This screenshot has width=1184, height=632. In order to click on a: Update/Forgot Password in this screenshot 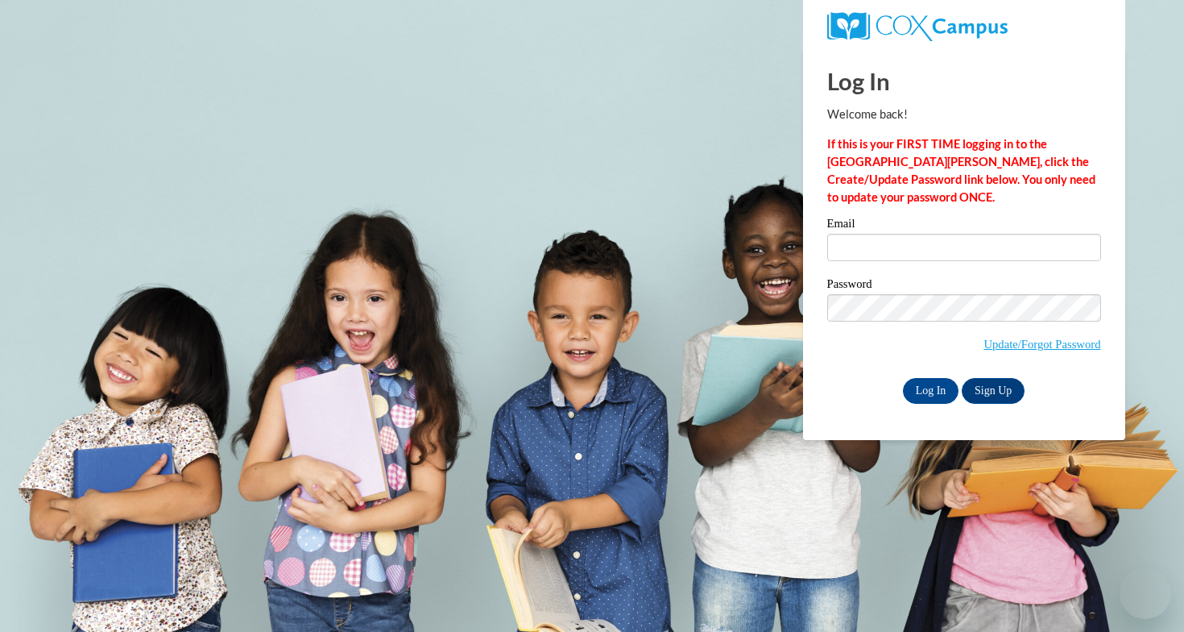, I will do `click(1042, 344)`.